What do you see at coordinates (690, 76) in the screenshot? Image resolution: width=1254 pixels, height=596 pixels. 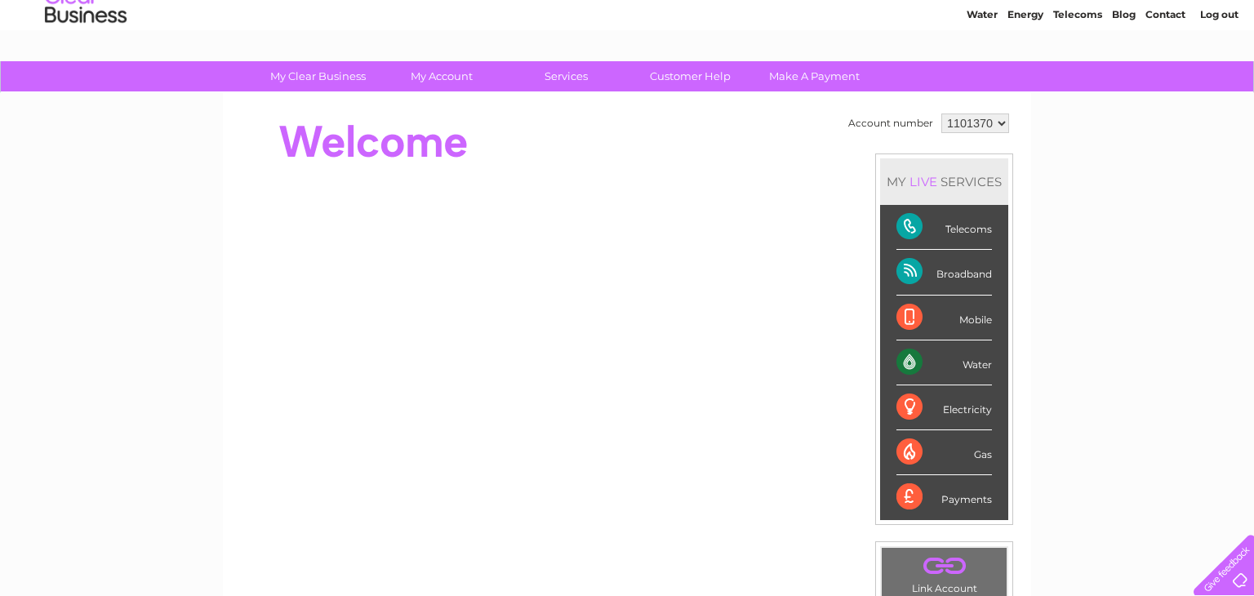 I see `a: Customer Help` at bounding box center [690, 76].